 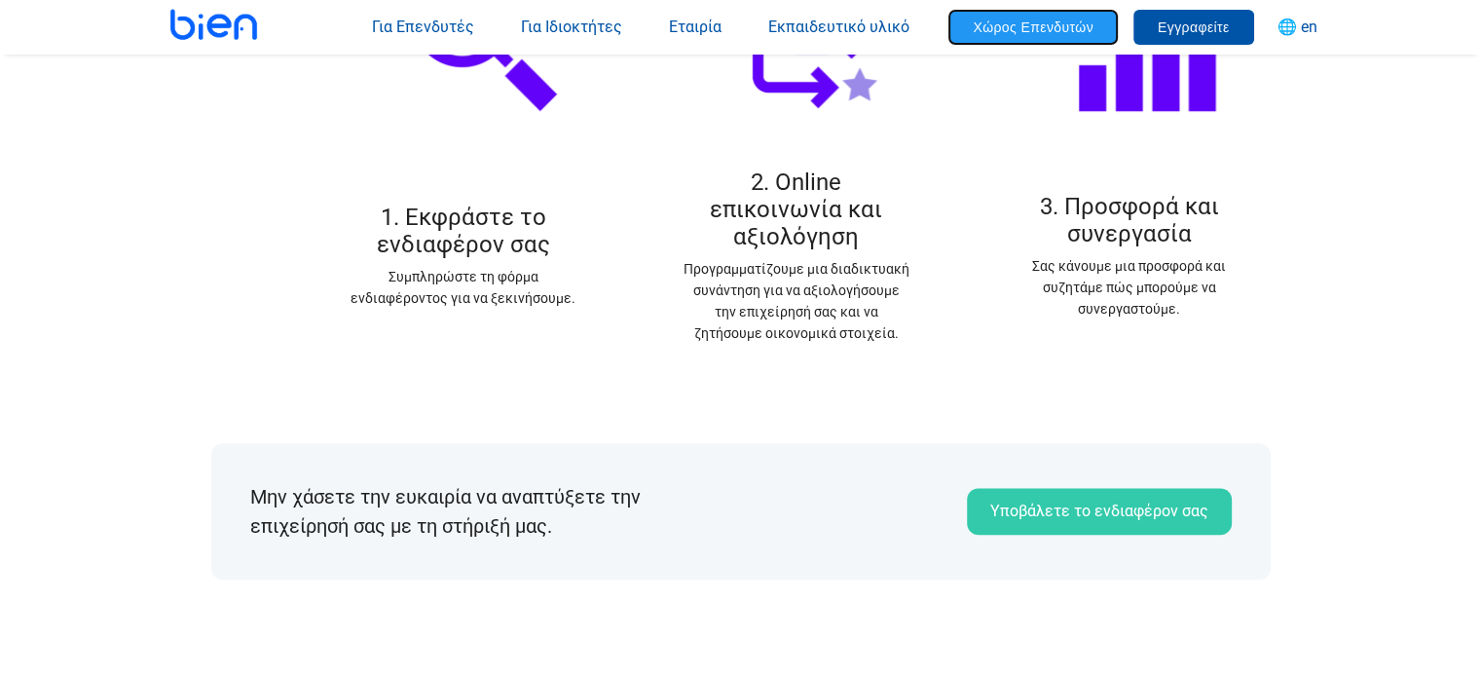 What do you see at coordinates (1194, 27) in the screenshot?
I see `span: Εγγραφείτε` at bounding box center [1194, 27].